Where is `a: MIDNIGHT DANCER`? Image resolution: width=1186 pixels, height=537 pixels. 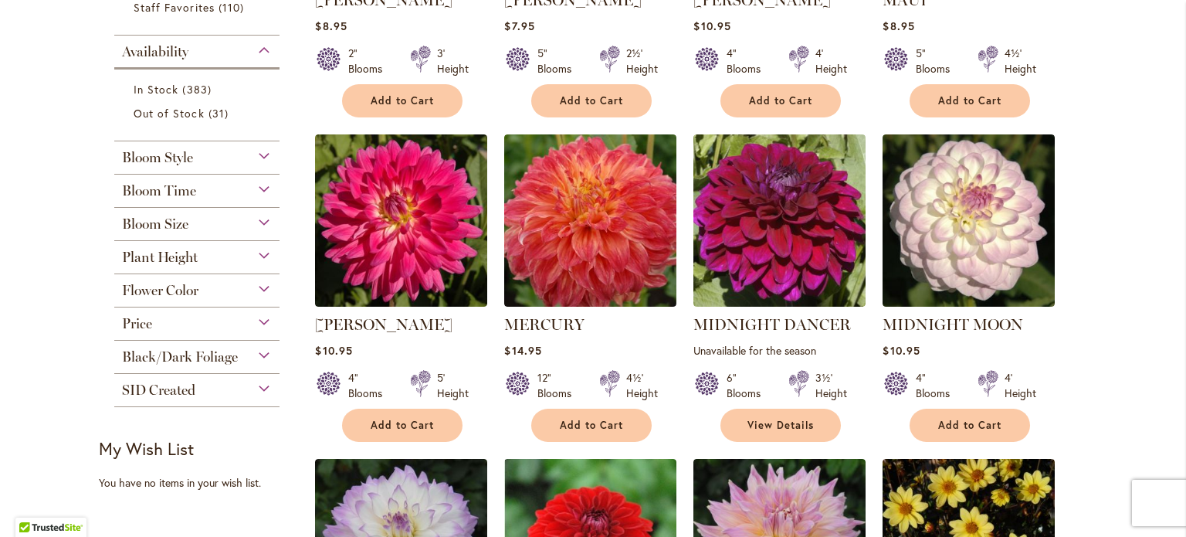
a: MIDNIGHT DANCER is located at coordinates (772, 324).